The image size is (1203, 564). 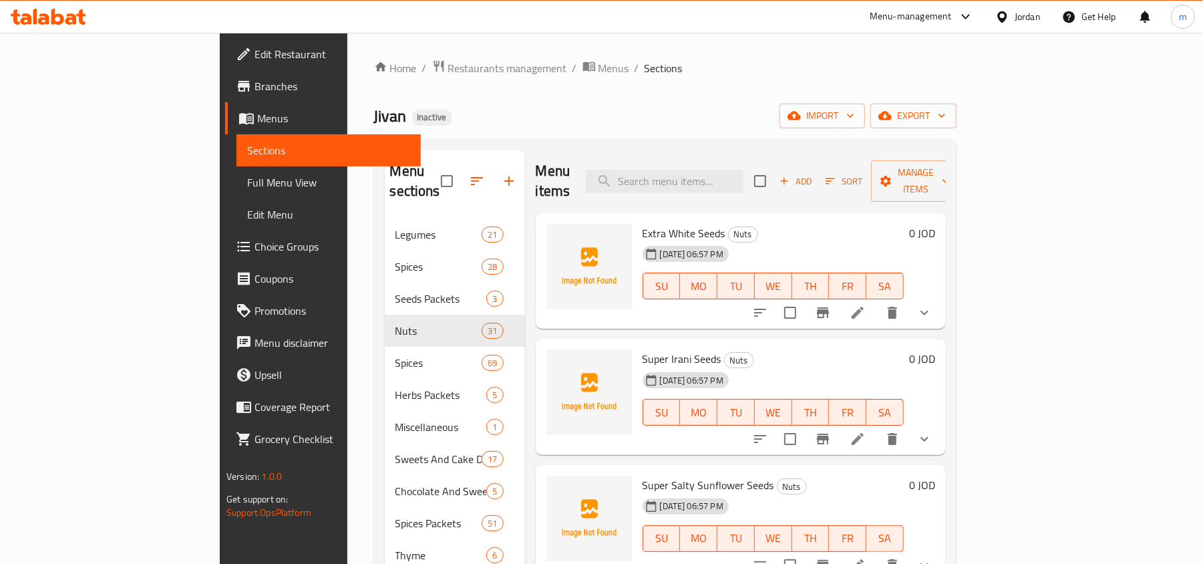 What do you see at coordinates (455, 491) in the screenshot?
I see `div: Chocolate And Sweets5` at bounding box center [455, 491].